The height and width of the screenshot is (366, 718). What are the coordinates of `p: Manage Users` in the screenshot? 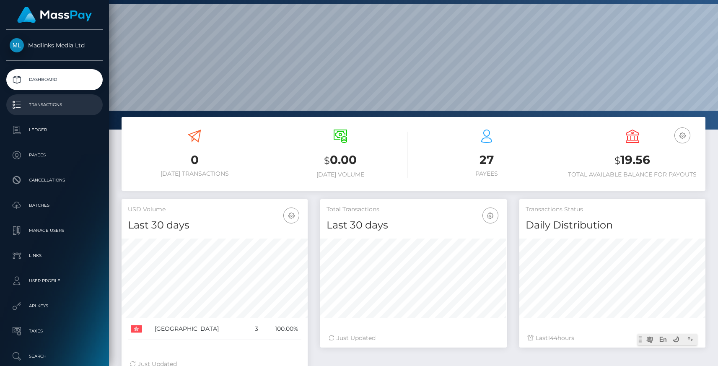 It's located at (54, 231).